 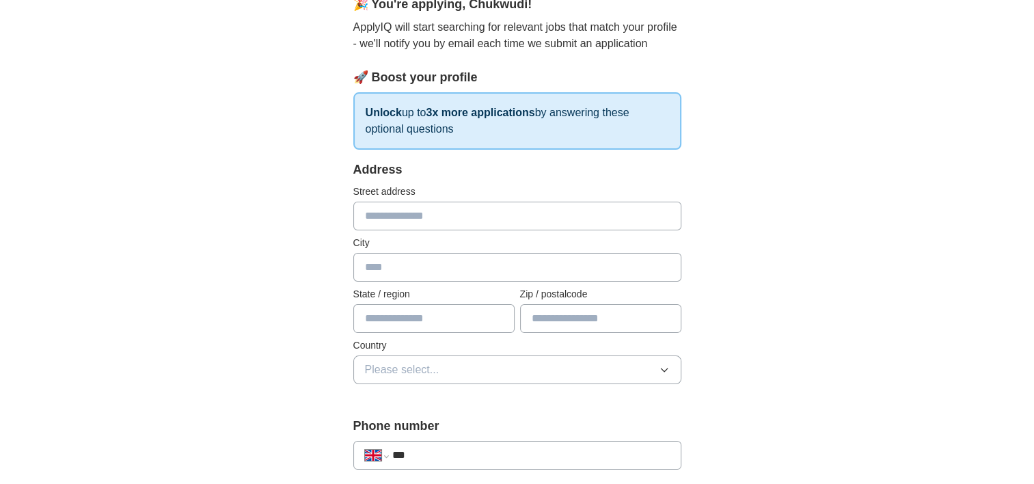 I want to click on label: Country, so click(x=518, y=345).